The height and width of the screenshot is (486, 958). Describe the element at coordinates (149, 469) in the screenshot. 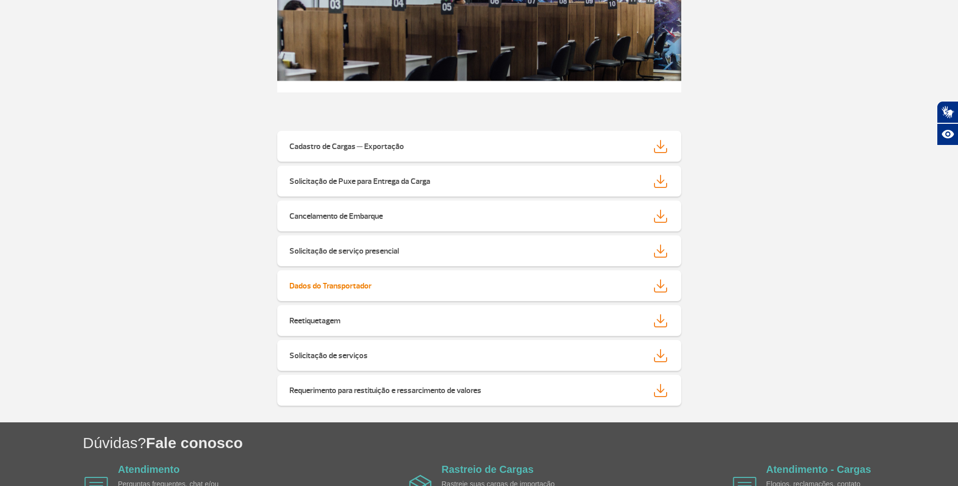

I see `a: Atendimento` at that location.